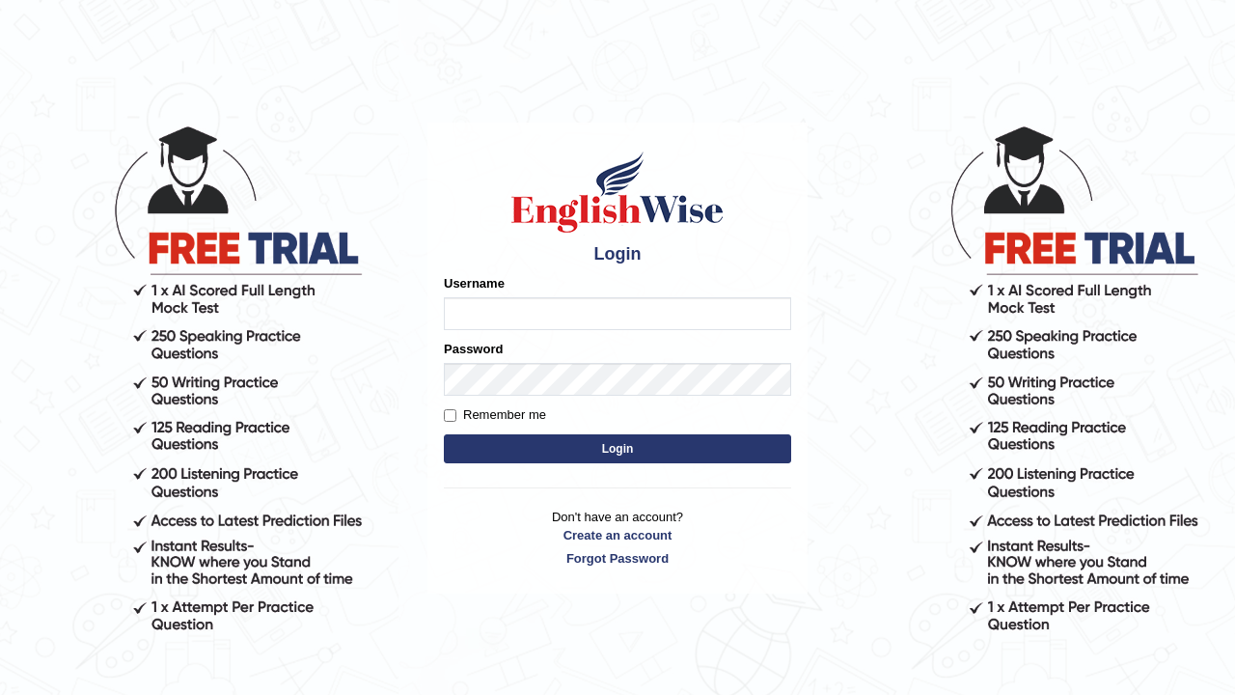 The image size is (1235, 695). Describe the element at coordinates (618, 537) in the screenshot. I see `p: Don't have an account?` at that location.